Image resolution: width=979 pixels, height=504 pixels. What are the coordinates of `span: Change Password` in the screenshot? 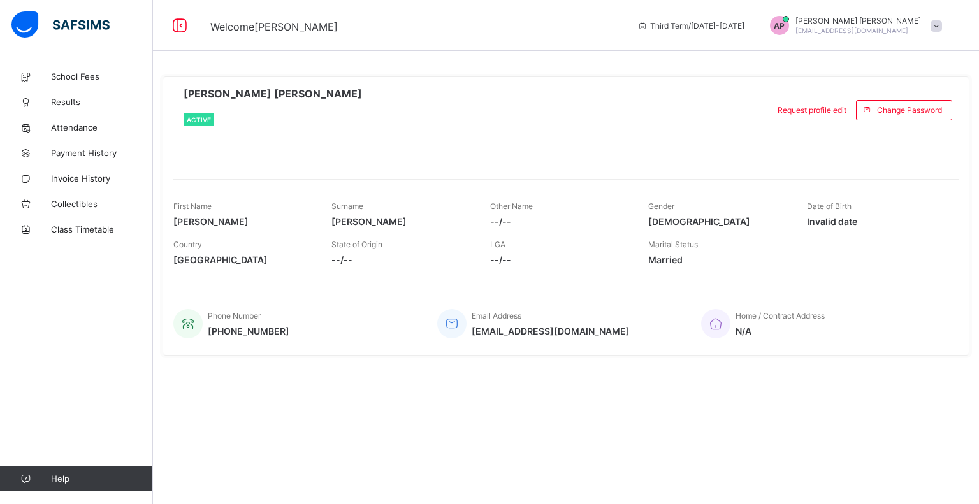 It's located at (909, 110).